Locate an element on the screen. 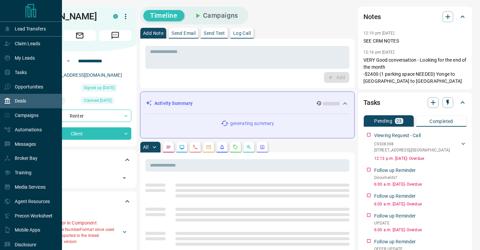 The height and width of the screenshot is (250, 480). p: All is located at coordinates (146, 147).